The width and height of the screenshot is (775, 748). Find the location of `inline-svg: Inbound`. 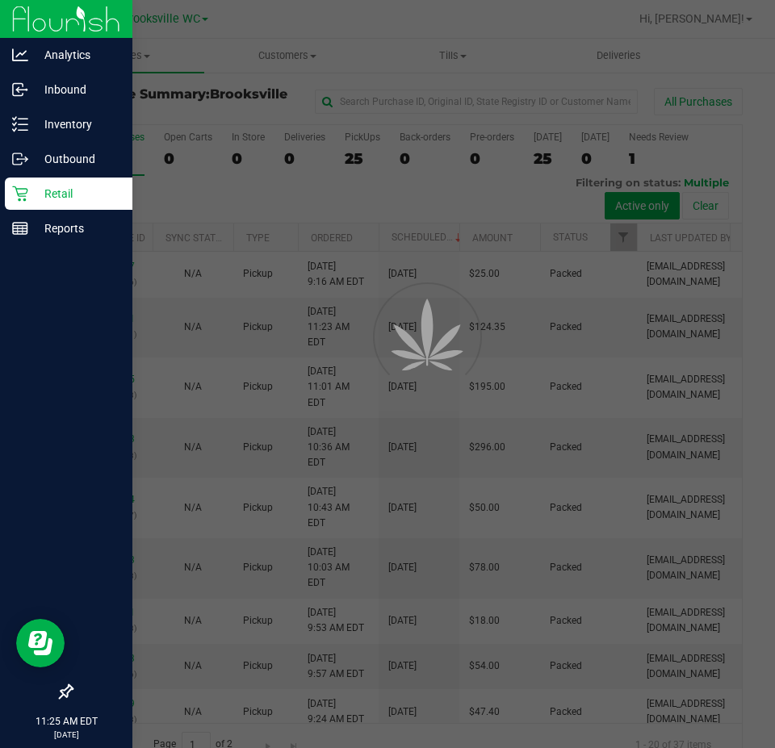

inline-svg: Inbound is located at coordinates (20, 90).